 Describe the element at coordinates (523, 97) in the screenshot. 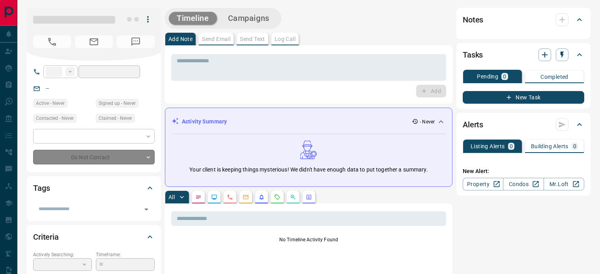

I see `button: New Task` at that location.